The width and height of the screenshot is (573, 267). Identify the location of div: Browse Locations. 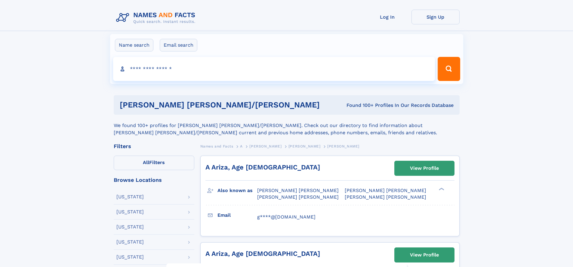
(154, 180).